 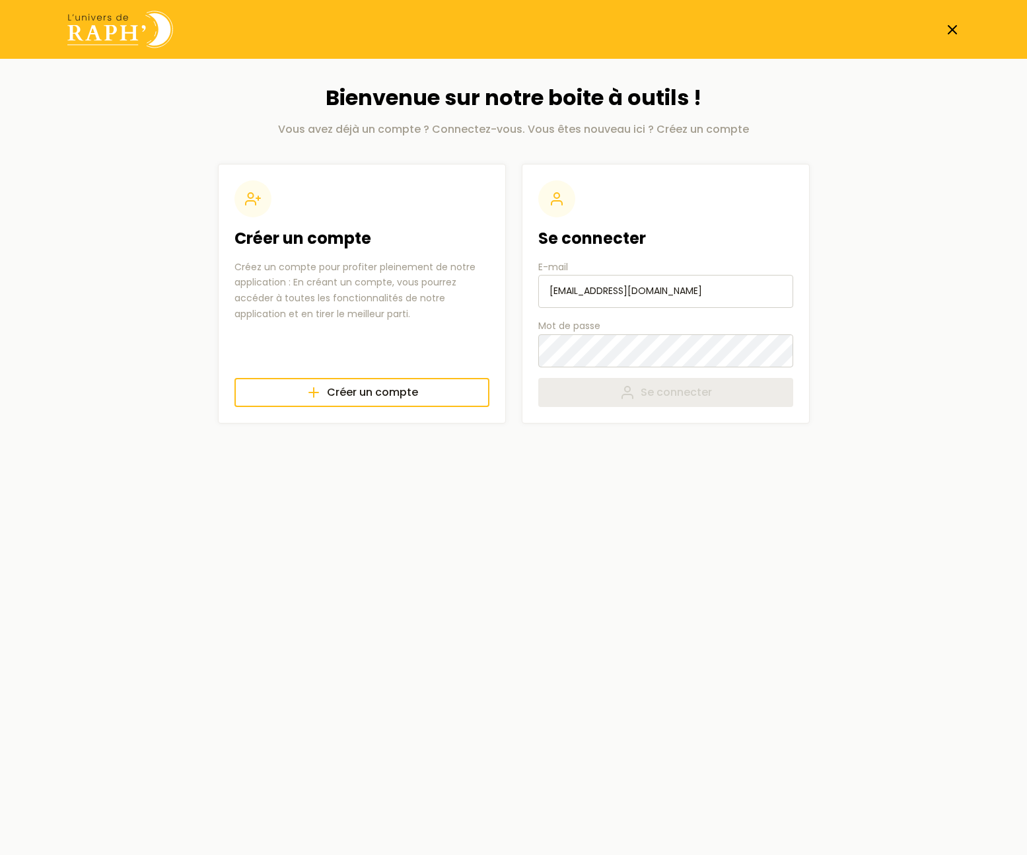 I want to click on a: Créer un compte, so click(x=362, y=392).